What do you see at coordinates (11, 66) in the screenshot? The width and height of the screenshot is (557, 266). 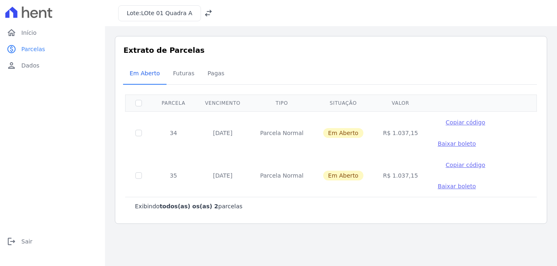 I see `i: person` at bounding box center [11, 66].